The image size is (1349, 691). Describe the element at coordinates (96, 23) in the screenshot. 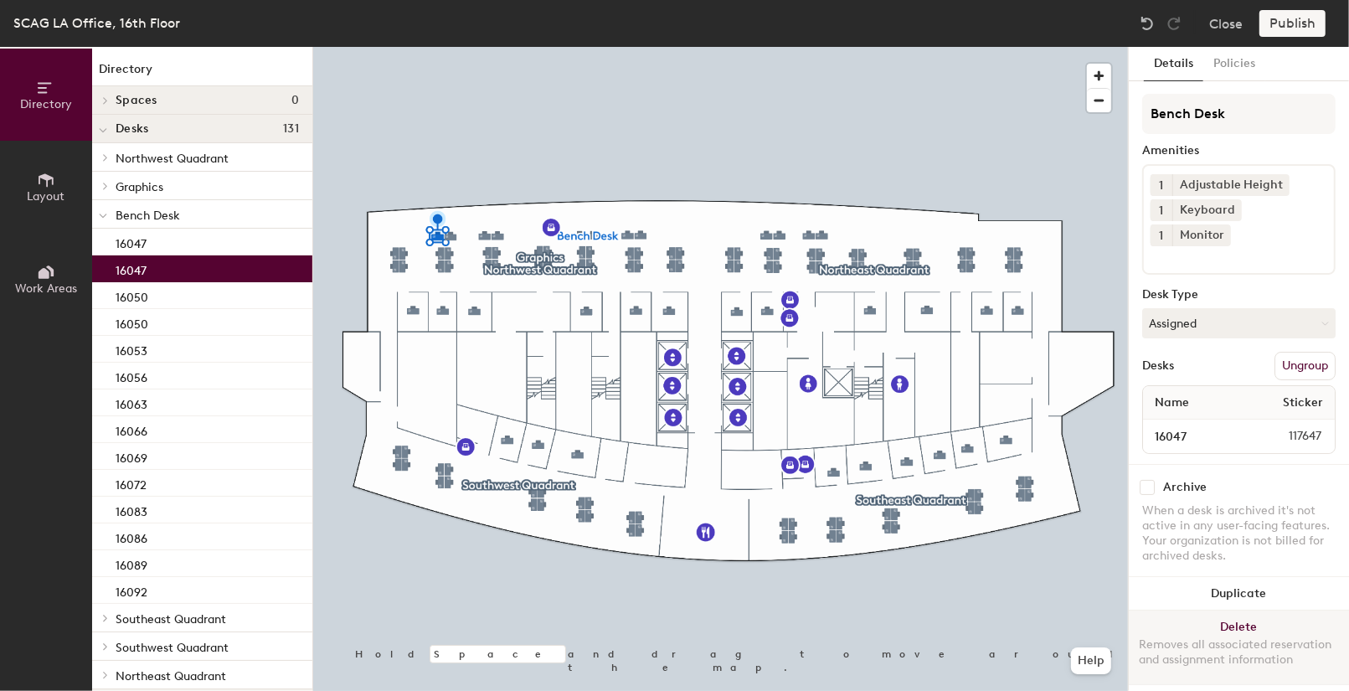

I see `div: SCAG LA Office, 16th Floor` at that location.